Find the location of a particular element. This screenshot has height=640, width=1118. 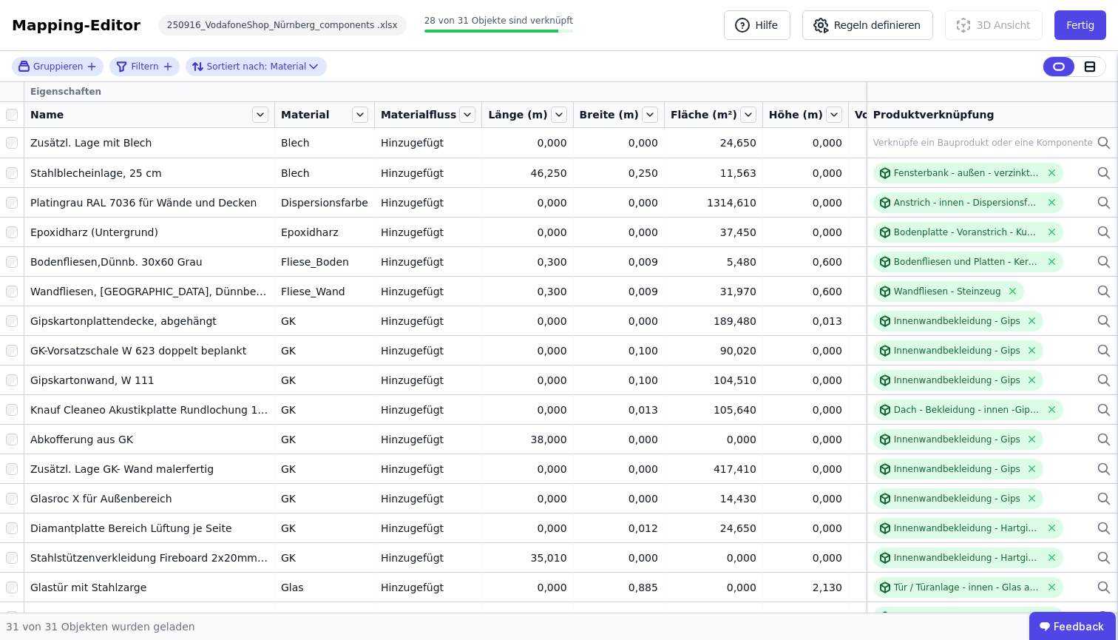

div: 189,480 is located at coordinates (714, 321).